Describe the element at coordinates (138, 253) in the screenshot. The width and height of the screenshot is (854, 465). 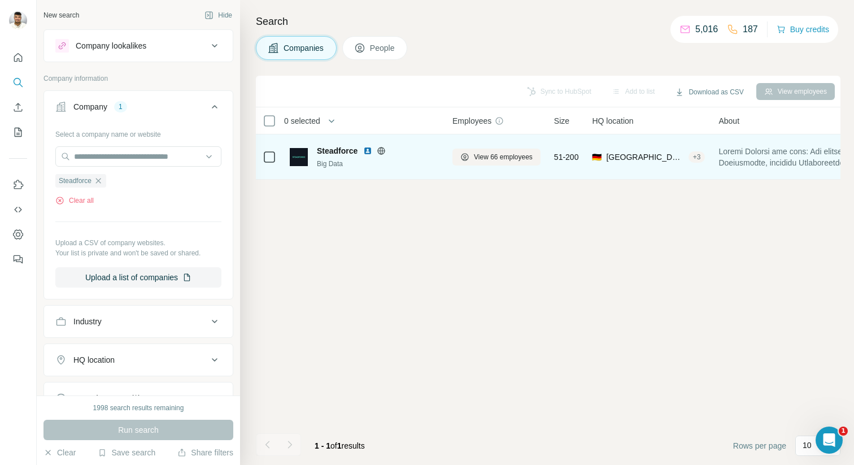
I see `p: Your list is private and won't be saved or shared.` at that location.